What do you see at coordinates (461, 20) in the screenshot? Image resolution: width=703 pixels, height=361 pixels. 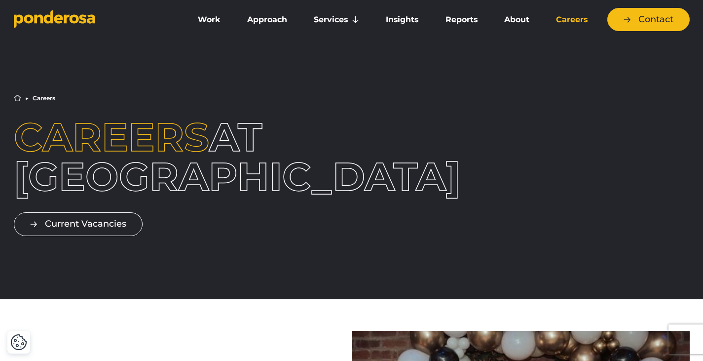 I see `a: Reports` at bounding box center [461, 20].